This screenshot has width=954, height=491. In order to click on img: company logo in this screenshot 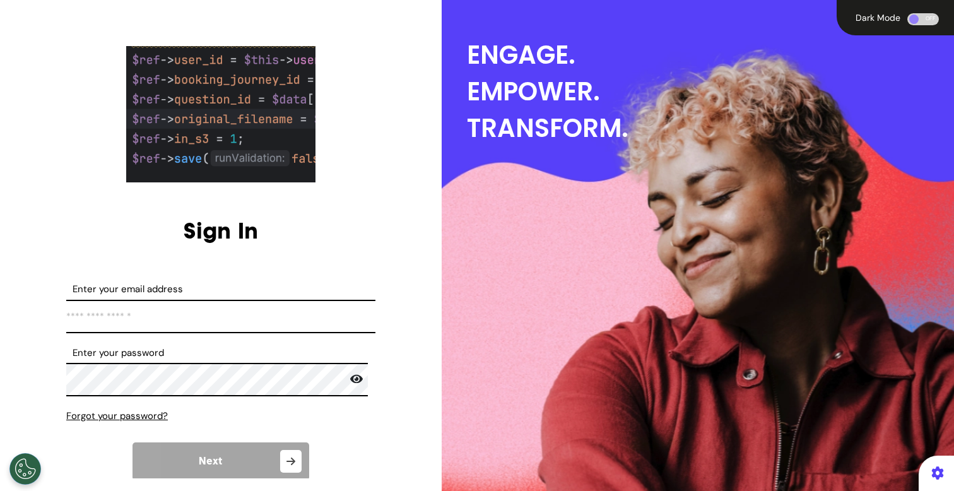, I will do `click(221, 114)`.